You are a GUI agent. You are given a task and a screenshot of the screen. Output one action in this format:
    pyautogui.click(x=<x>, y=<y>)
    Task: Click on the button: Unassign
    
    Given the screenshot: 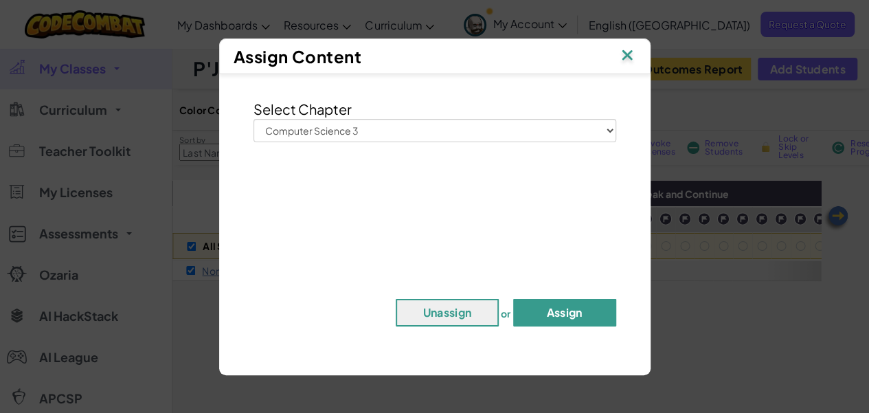 What is the action you would take?
    pyautogui.click(x=447, y=313)
    